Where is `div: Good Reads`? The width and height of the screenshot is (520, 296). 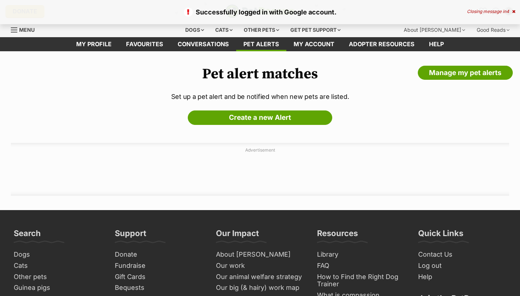
div: Good Reads is located at coordinates (492, 30).